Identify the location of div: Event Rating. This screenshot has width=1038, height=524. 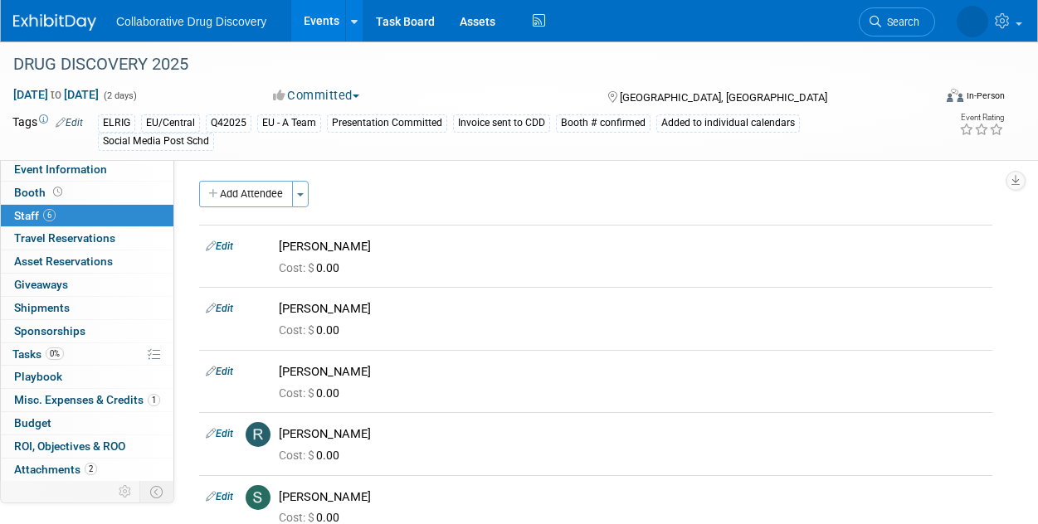
(982, 118).